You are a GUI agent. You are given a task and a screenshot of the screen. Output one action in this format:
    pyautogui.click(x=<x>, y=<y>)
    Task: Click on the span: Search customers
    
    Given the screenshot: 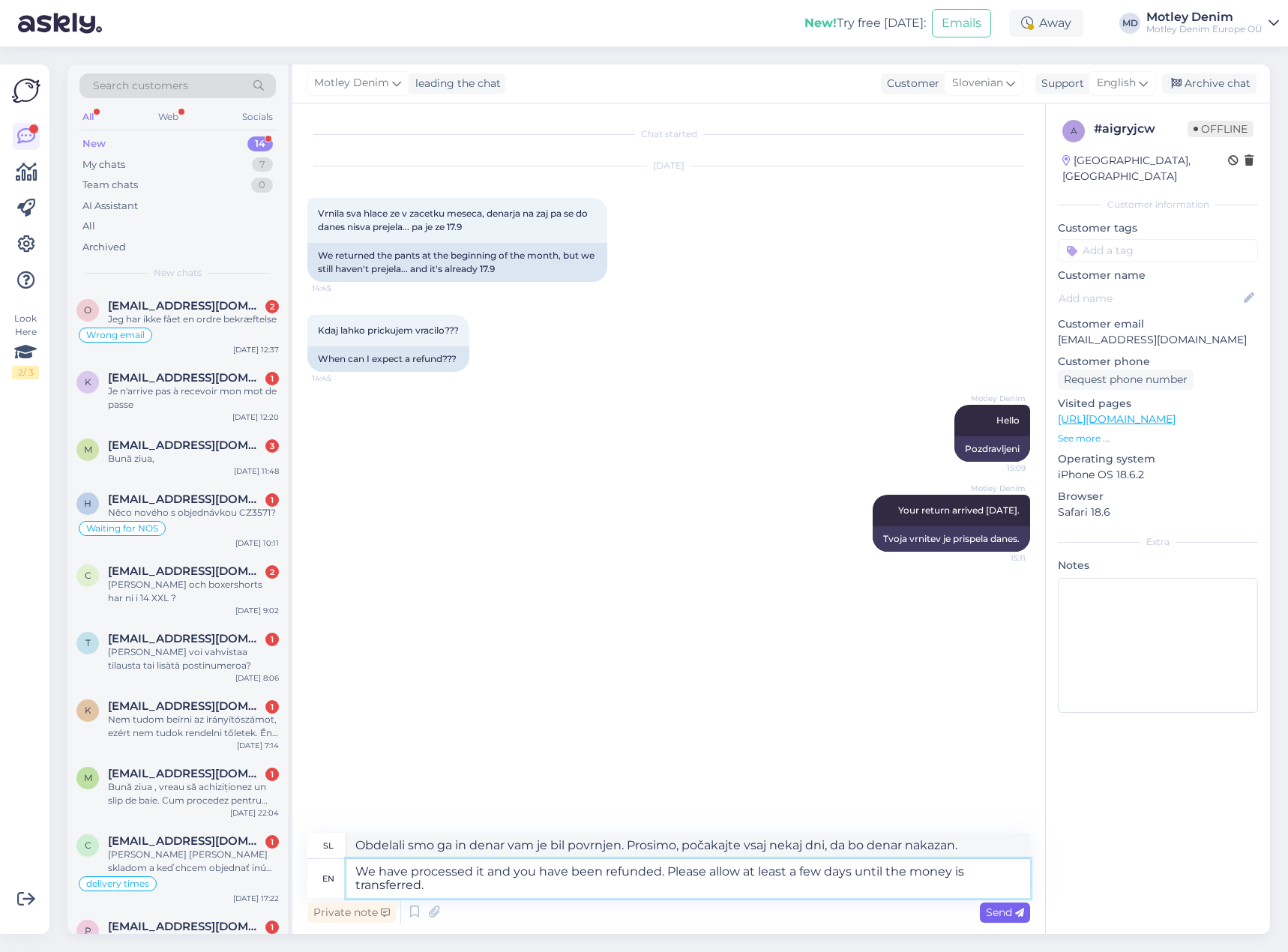 What is the action you would take?
    pyautogui.click(x=140, y=86)
    